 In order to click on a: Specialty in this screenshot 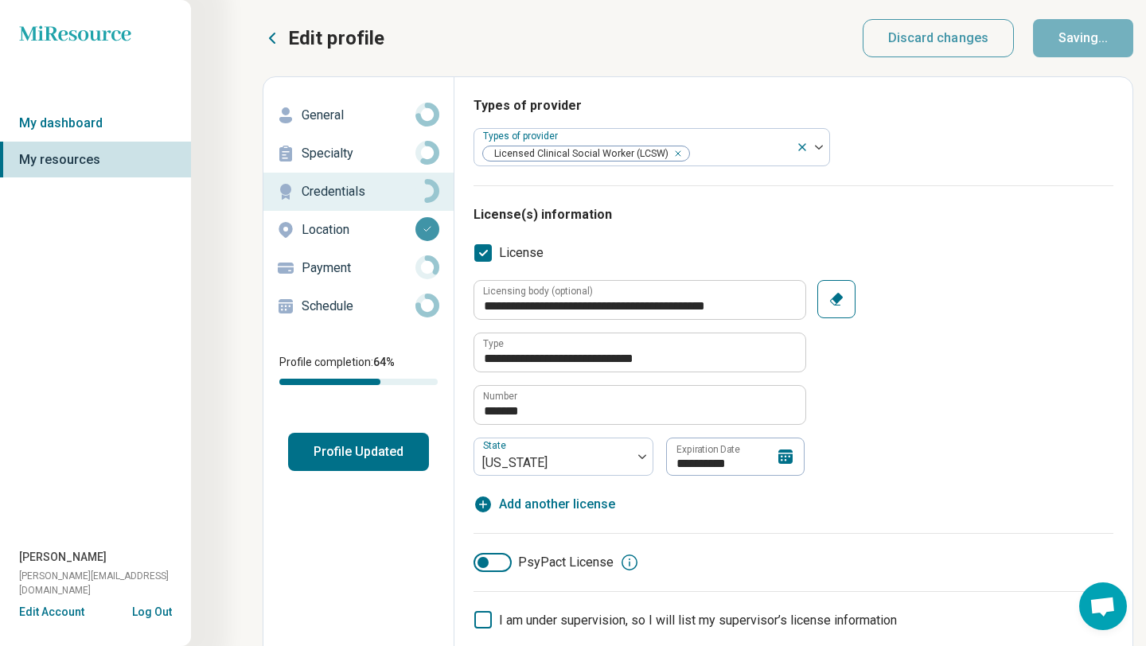, I will do `click(358, 154)`.